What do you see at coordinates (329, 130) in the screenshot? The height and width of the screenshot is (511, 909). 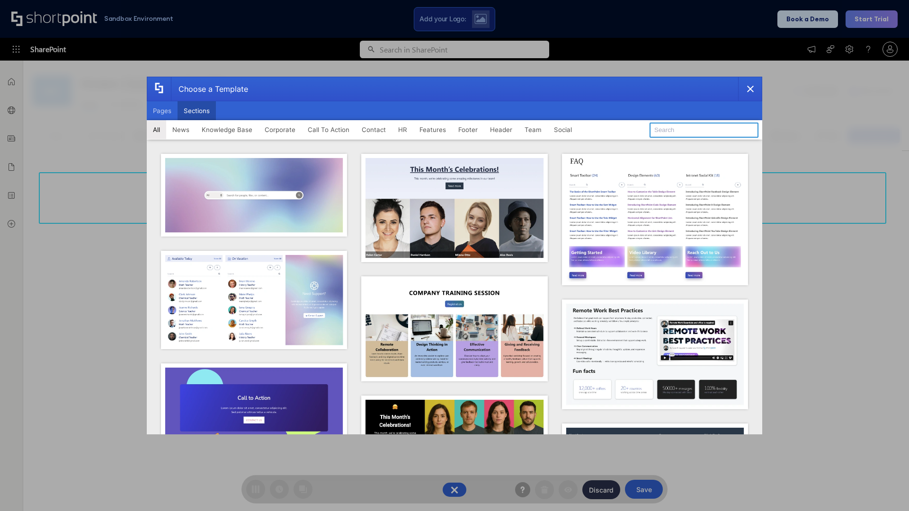 I see `button: Call To Action` at bounding box center [329, 130].